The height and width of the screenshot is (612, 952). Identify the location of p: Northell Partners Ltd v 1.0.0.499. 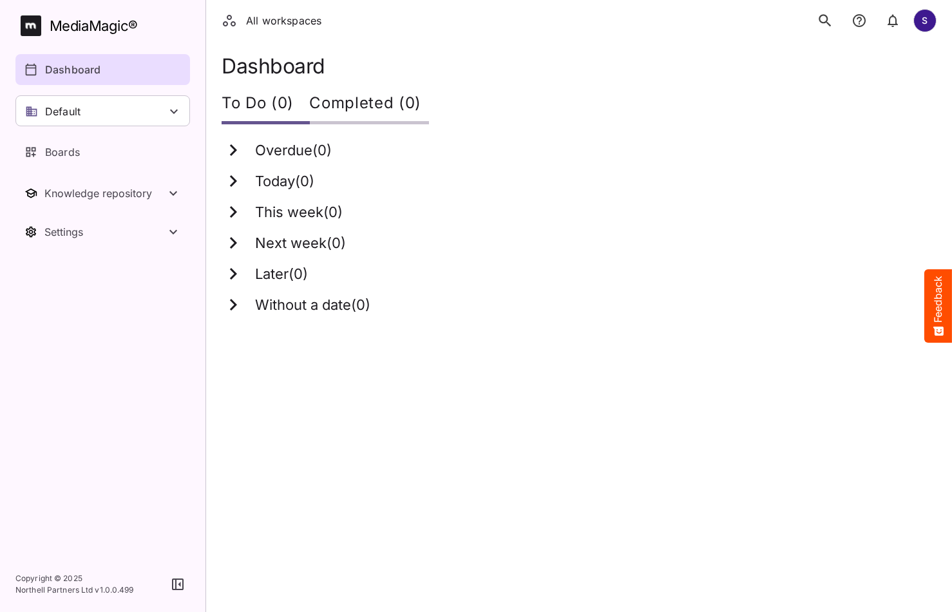
(75, 590).